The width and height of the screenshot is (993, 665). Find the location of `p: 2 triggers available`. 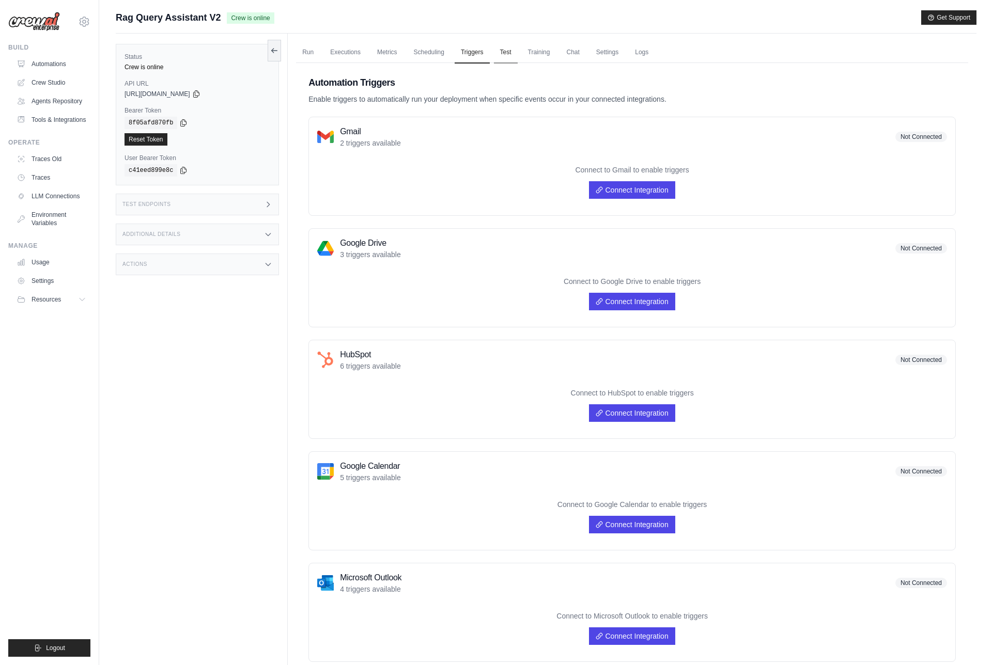

p: 2 triggers available is located at coordinates (370, 143).